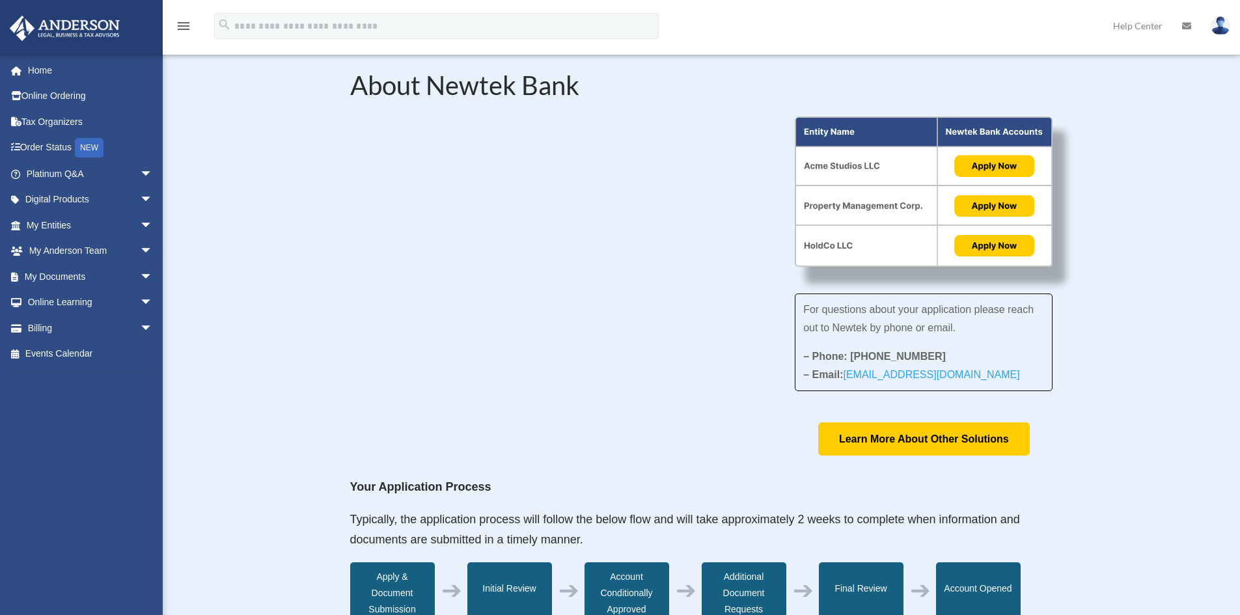  Describe the element at coordinates (184, 26) in the screenshot. I see `i: menu` at that location.